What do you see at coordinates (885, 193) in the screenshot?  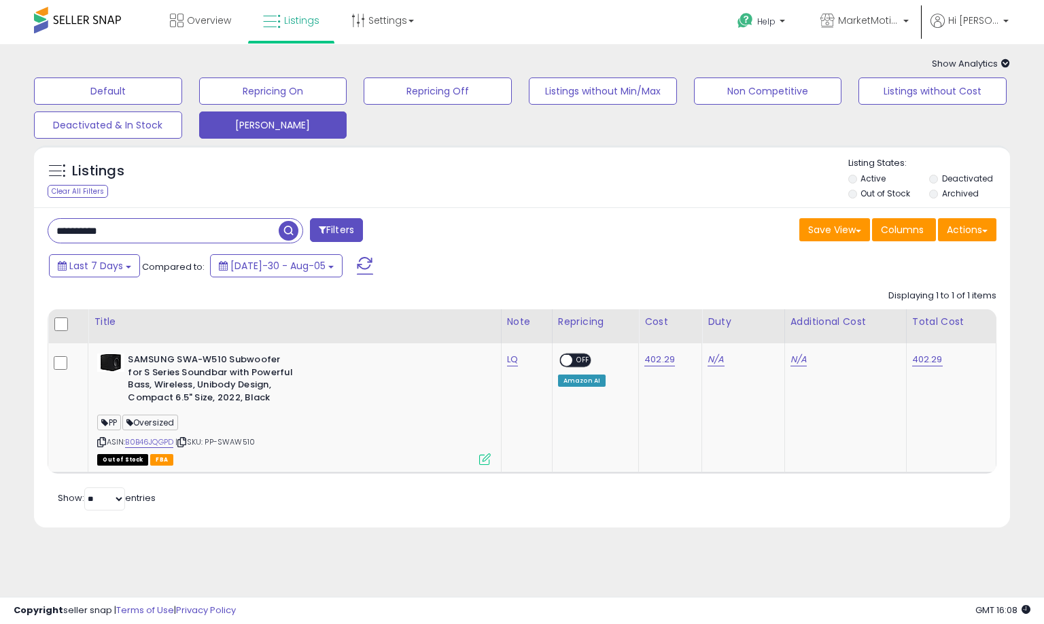 I see `label: Out of Stock` at bounding box center [885, 193].